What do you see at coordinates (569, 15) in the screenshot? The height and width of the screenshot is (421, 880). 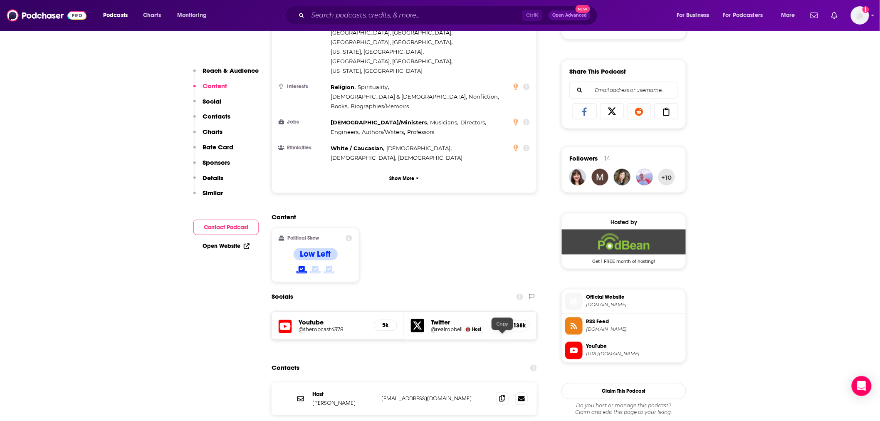 I see `button: Open AdvancedNew` at bounding box center [569, 15].